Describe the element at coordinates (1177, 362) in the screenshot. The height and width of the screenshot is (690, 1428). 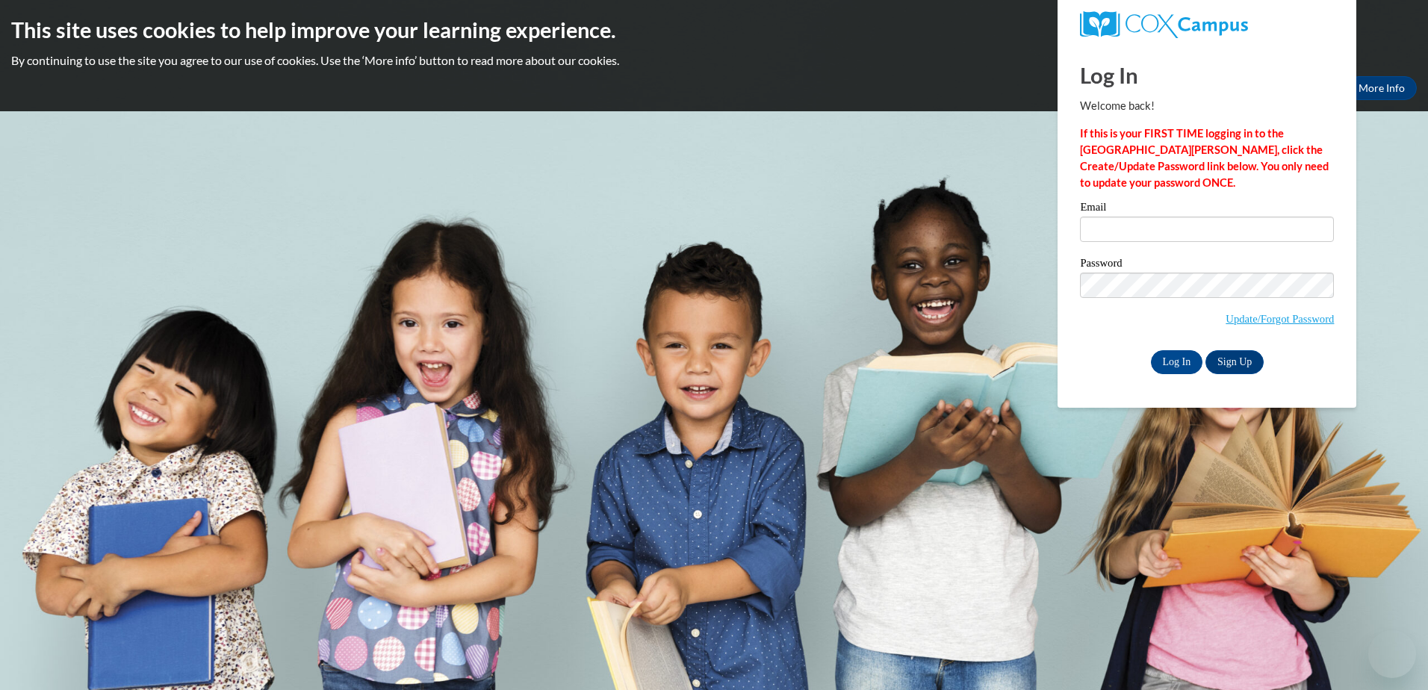
I see `input: Log In` at that location.